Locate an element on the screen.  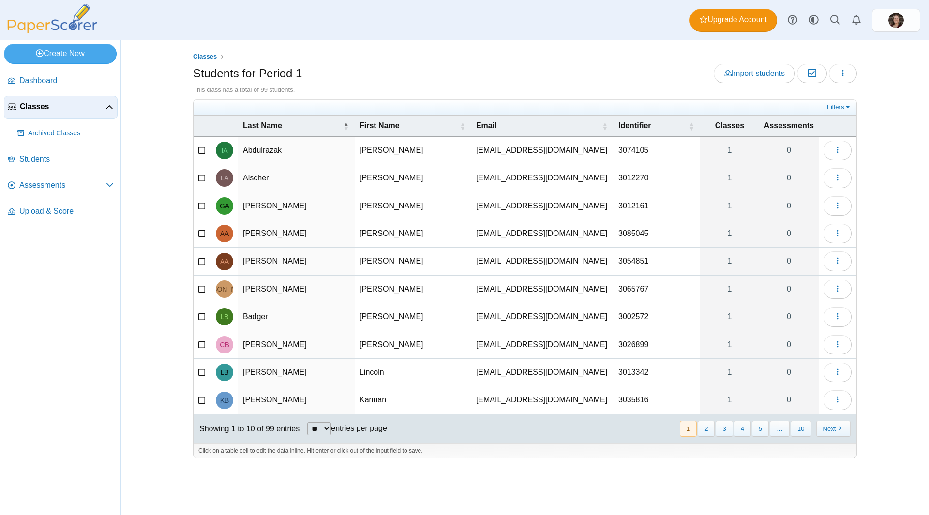
button: 1 is located at coordinates (688, 429).